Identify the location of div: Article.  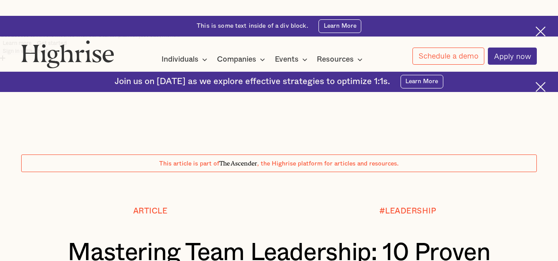
(150, 212).